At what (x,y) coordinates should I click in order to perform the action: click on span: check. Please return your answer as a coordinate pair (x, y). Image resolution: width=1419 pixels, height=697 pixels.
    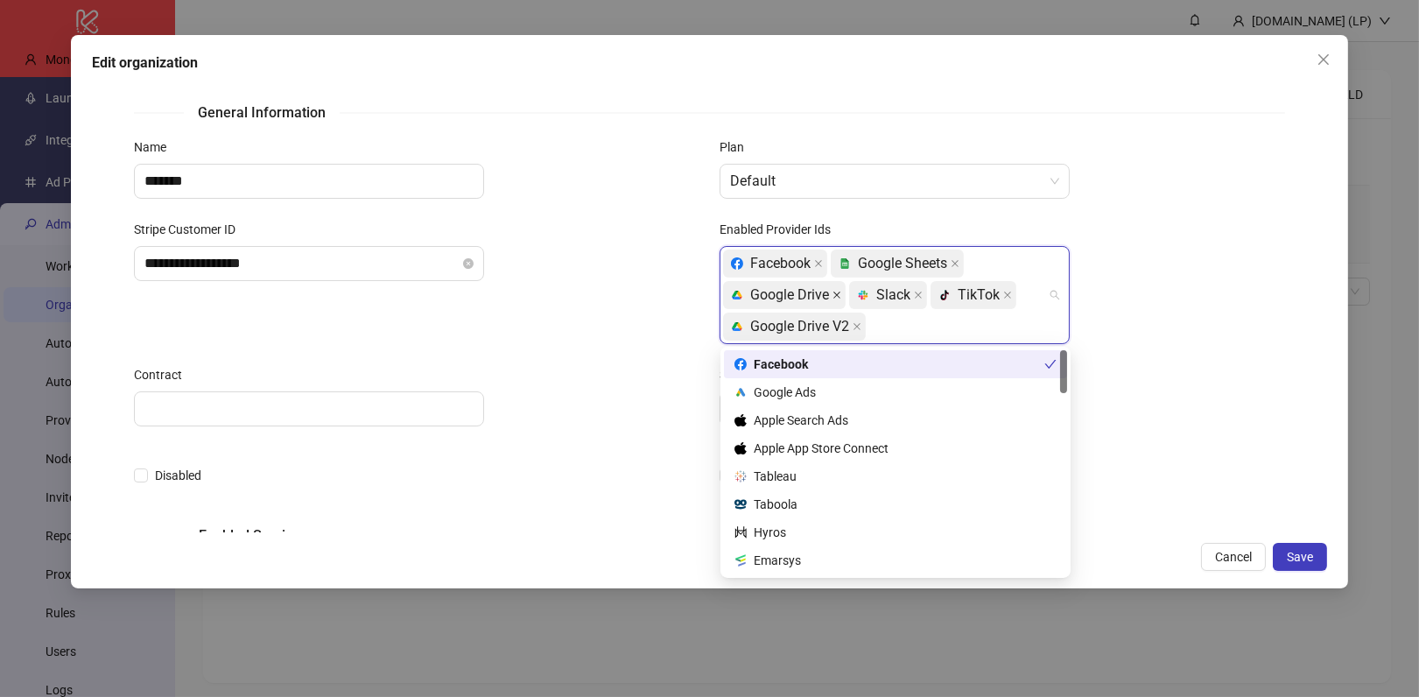
    Looking at the image, I should click on (1051, 364).